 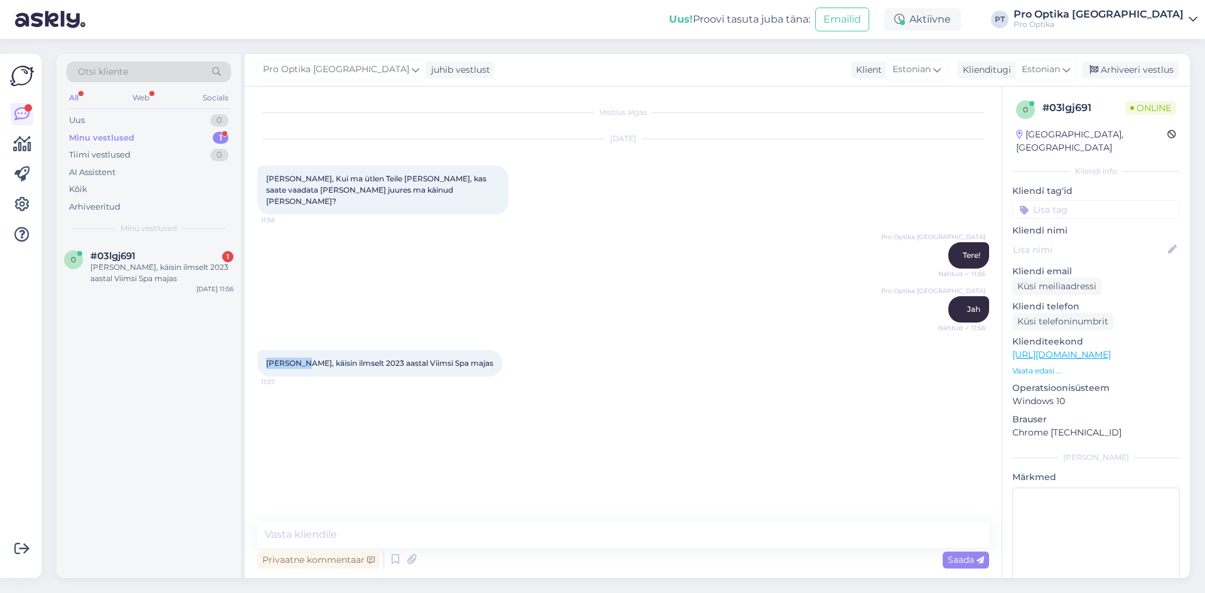 What do you see at coordinates (1098, 24) in the screenshot?
I see `div: Pro Optika` at bounding box center [1098, 24].